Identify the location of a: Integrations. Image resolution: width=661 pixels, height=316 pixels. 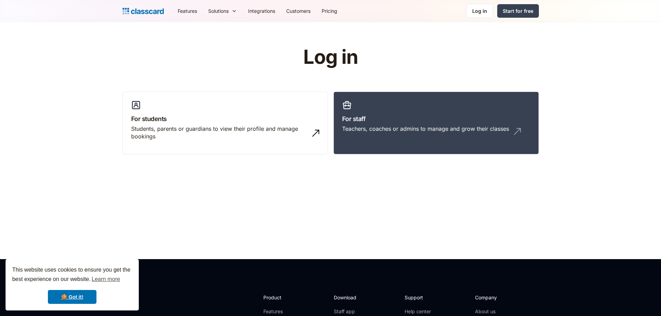
(261, 11).